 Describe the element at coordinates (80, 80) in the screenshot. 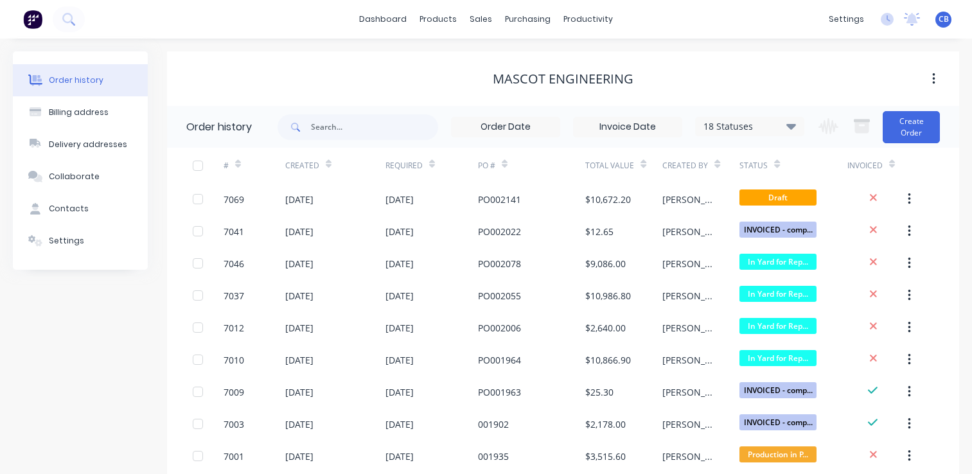

I see `button: Order history` at that location.